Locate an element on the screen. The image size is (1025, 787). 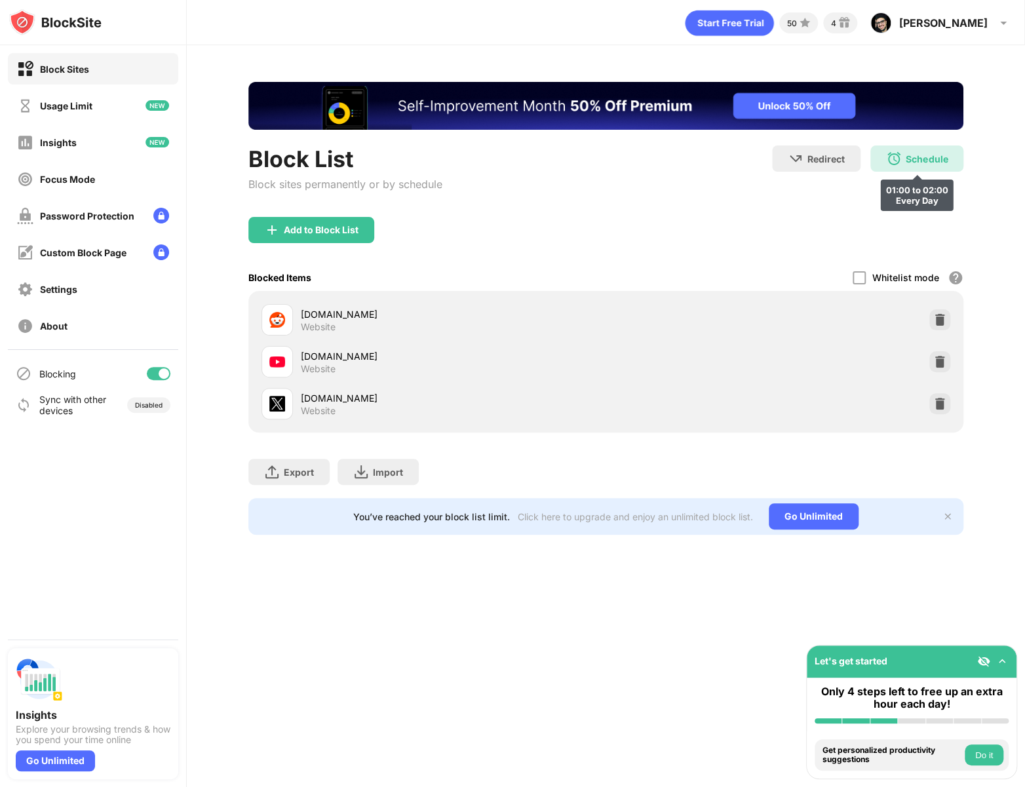
div: Get personalized productivity suggestions is located at coordinates (892, 755).